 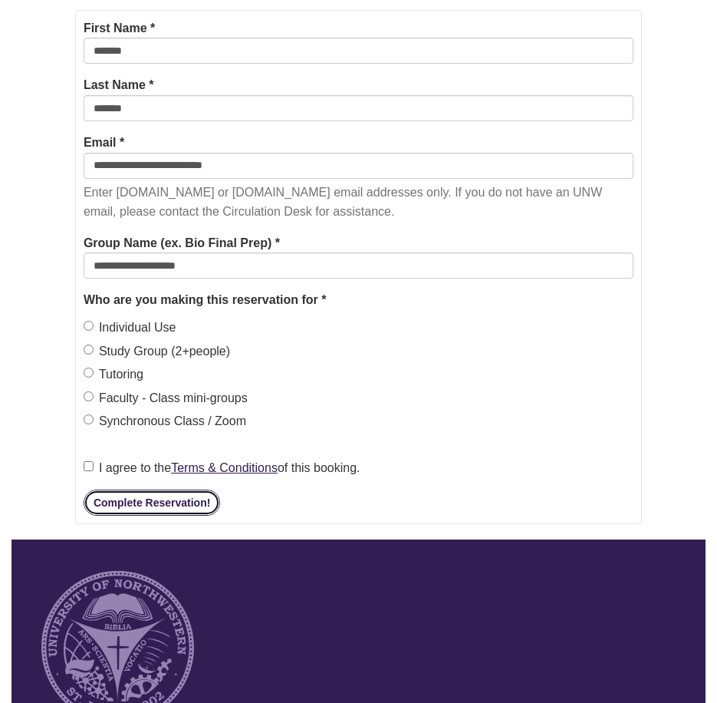 I want to click on label: I agree to the of this booking., so click(x=222, y=468).